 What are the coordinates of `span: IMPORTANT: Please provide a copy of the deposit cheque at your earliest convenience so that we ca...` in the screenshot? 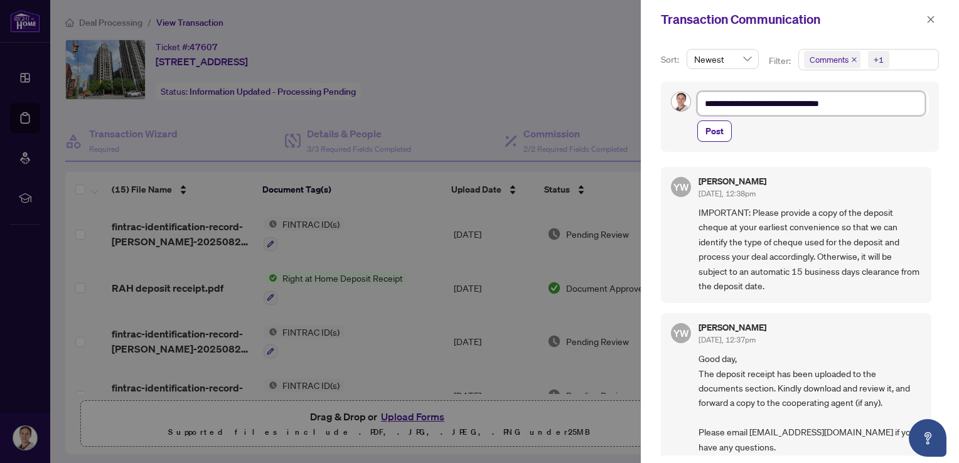 It's located at (810, 249).